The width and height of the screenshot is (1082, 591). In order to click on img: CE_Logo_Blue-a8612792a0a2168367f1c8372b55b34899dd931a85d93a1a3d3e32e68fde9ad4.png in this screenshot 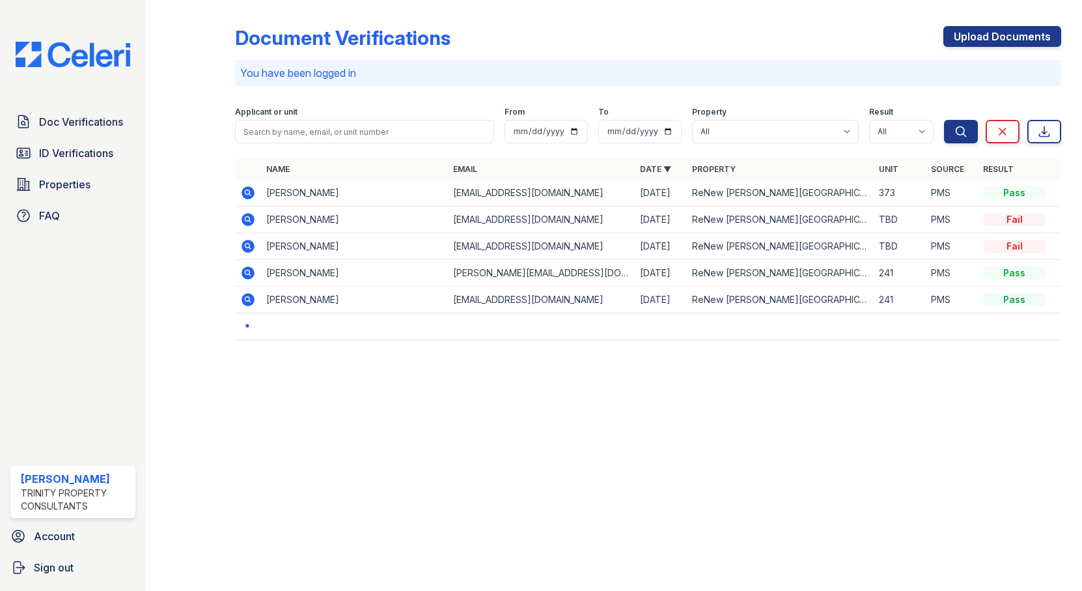, I will do `click(73, 54)`.